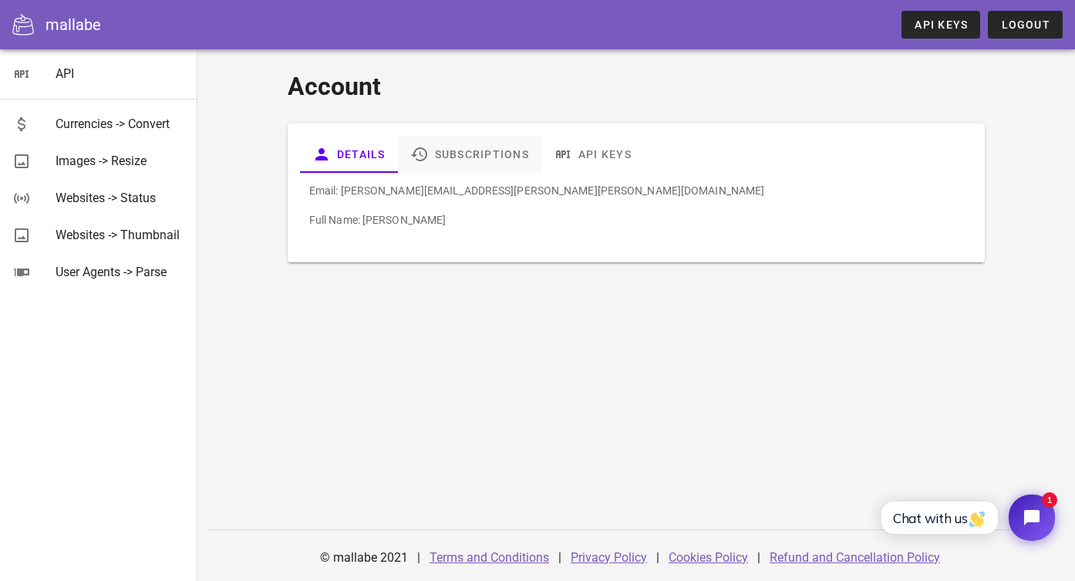 The image size is (1075, 581). Describe the element at coordinates (120, 160) in the screenshot. I see `div: Images -> Resize` at that location.